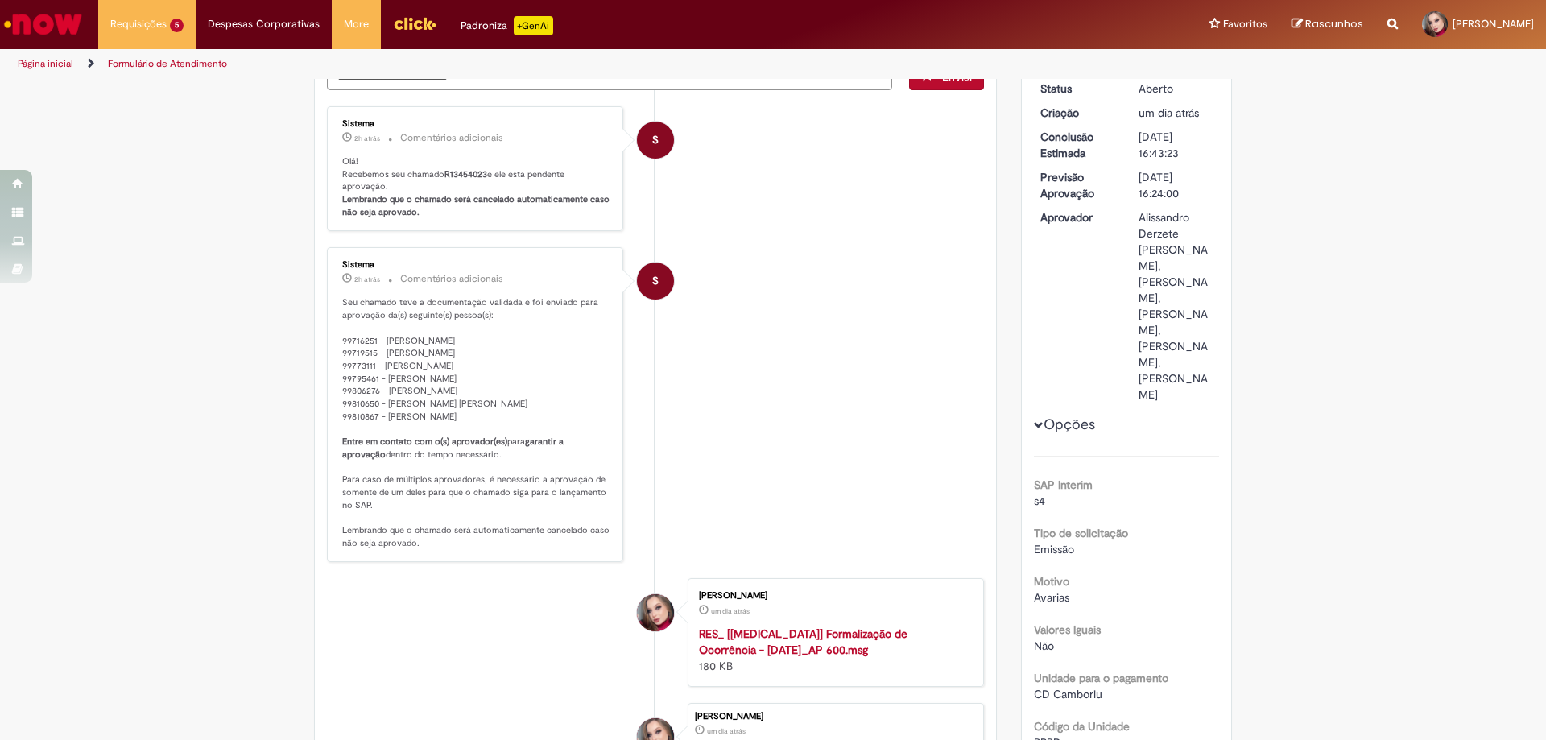 The image size is (1546, 740). What do you see at coordinates (263, 24) in the screenshot?
I see `span: Despesas Corporativas` at bounding box center [263, 24].